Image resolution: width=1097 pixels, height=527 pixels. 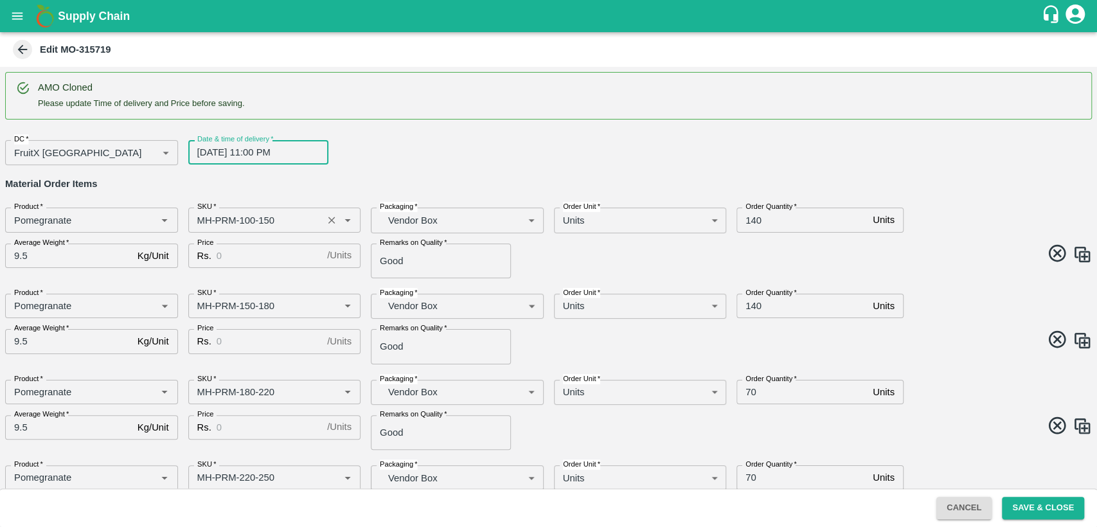 I want to click on b: Supply Chain, so click(x=94, y=16).